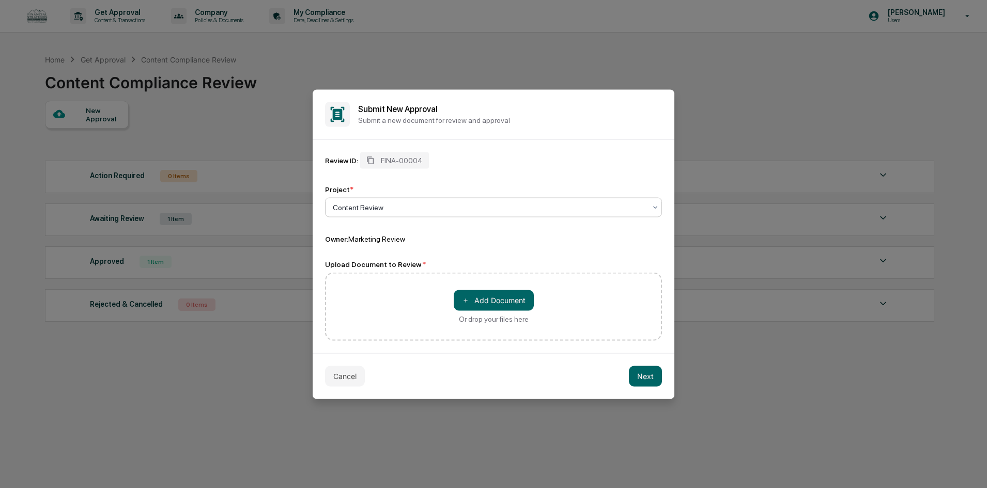 This screenshot has width=987, height=488. Describe the element at coordinates (494, 300) in the screenshot. I see `button: Or drop your files here` at that location.